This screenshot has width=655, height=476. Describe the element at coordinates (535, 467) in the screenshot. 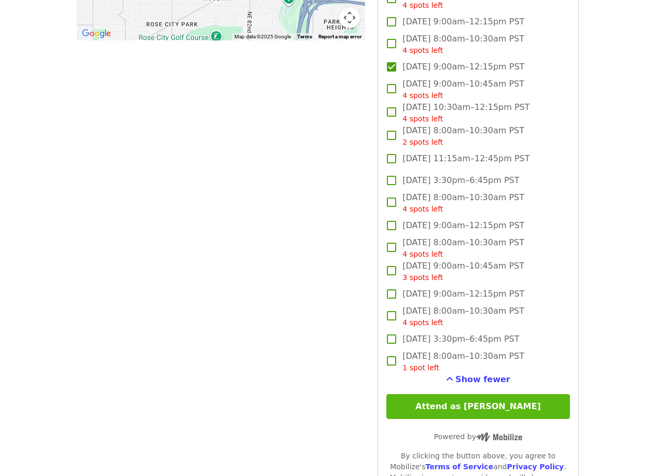

I see `a: Privacy Policy` at that location.